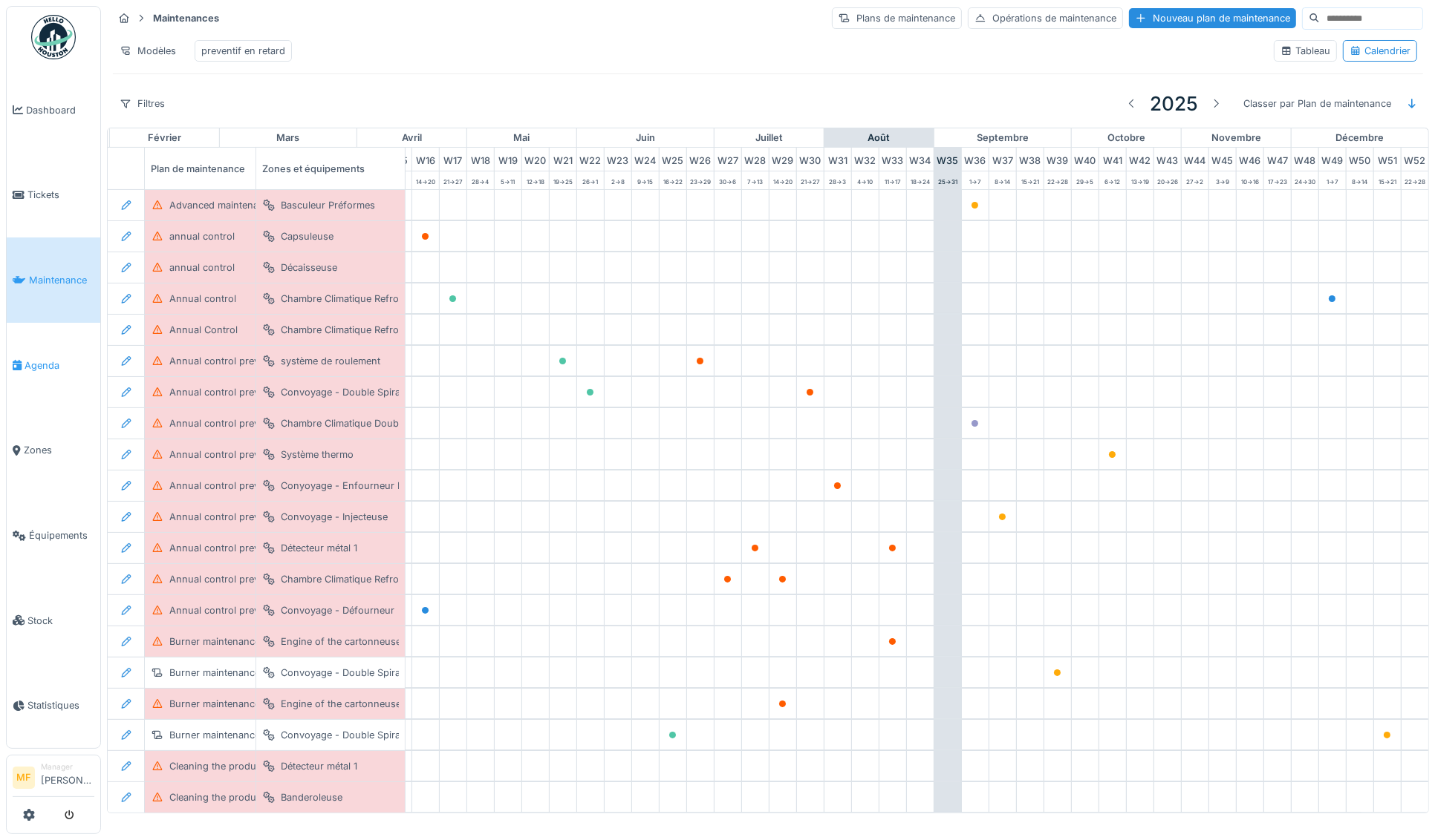  What do you see at coordinates (53, 450) in the screenshot?
I see `a: Zones` at bounding box center [53, 450].